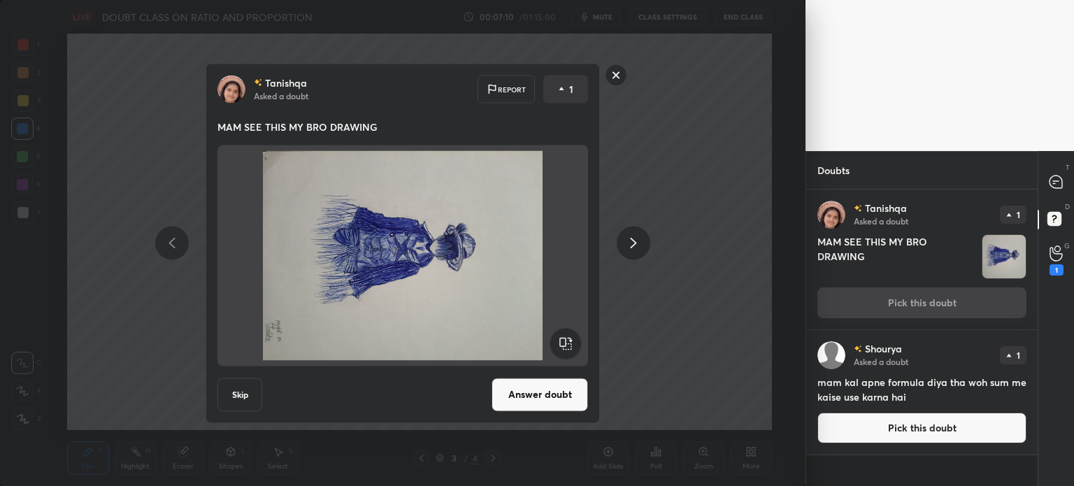 This screenshot has width=1074, height=486. I want to click on p: MAM SEE THIS MY BRO DRAWING, so click(403, 127).